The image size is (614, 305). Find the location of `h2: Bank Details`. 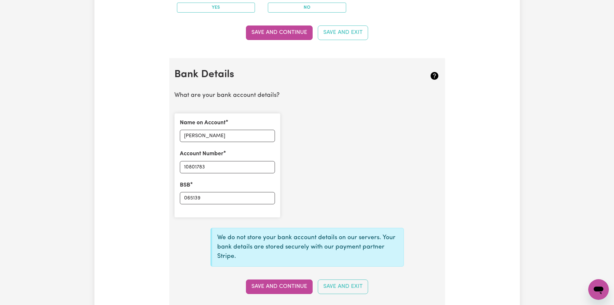

h2: Bank Details is located at coordinates (285, 74).